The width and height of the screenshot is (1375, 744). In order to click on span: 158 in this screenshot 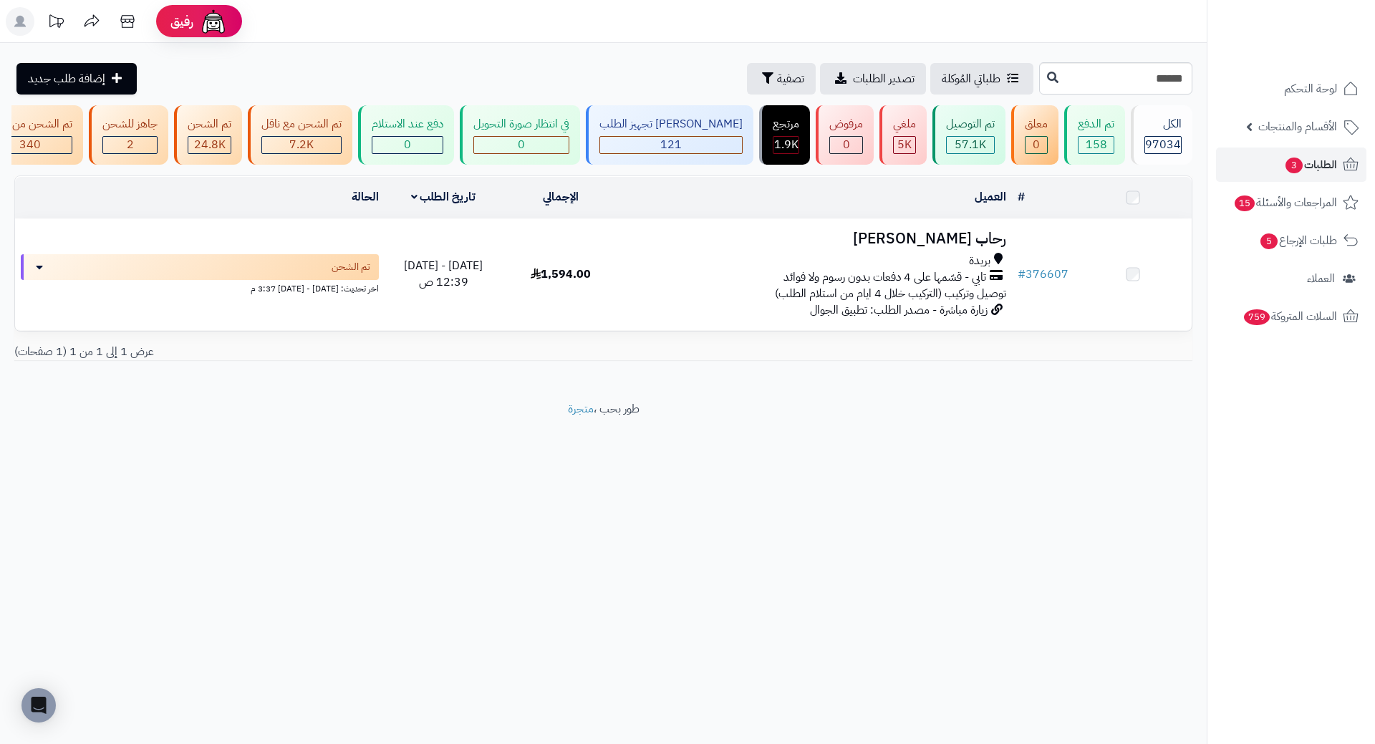, I will do `click(1096, 145)`.